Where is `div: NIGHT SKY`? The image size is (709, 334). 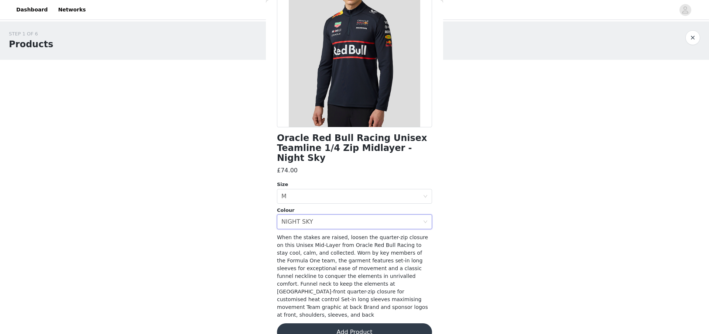
div: NIGHT SKY is located at coordinates (297, 222).